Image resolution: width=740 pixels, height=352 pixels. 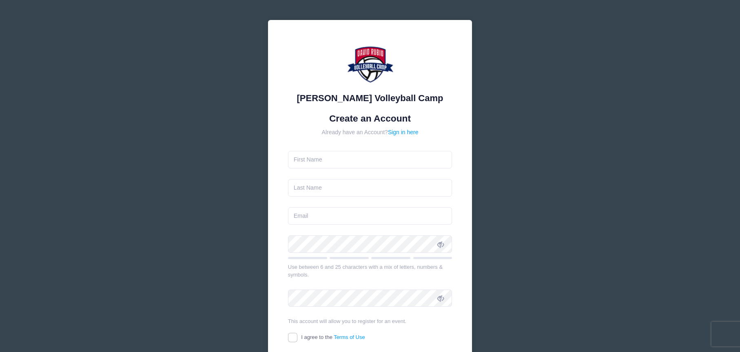 What do you see at coordinates (370, 216) in the screenshot?
I see `input: Email` at bounding box center [370, 216].